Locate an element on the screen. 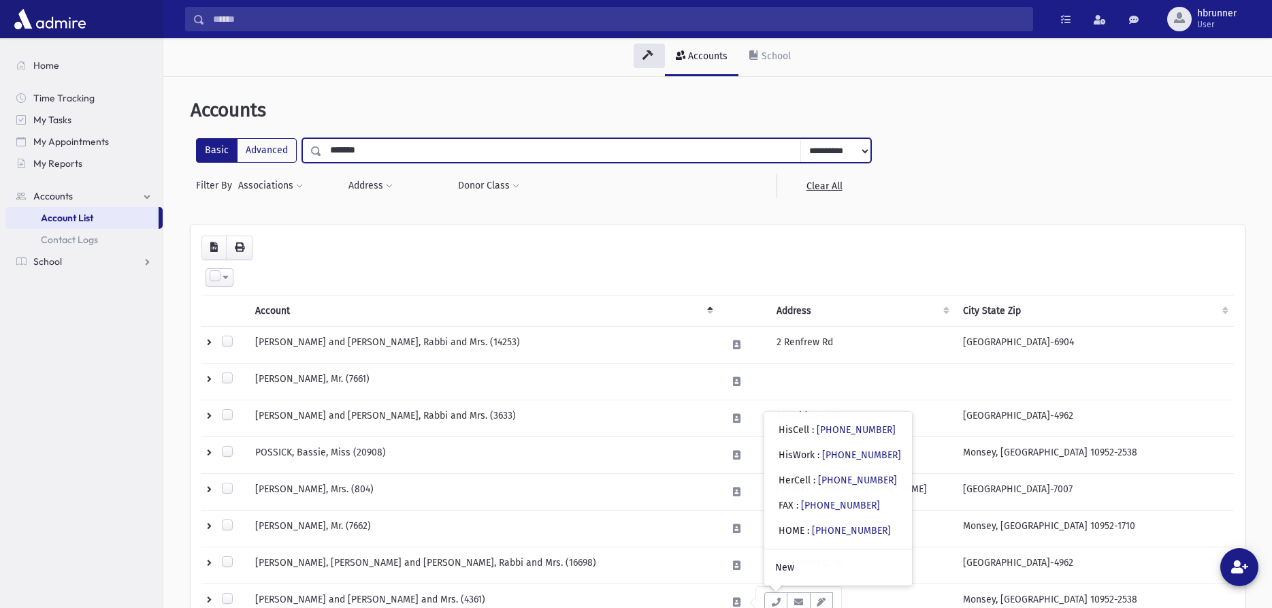  span: Contact Logs is located at coordinates (69, 240).